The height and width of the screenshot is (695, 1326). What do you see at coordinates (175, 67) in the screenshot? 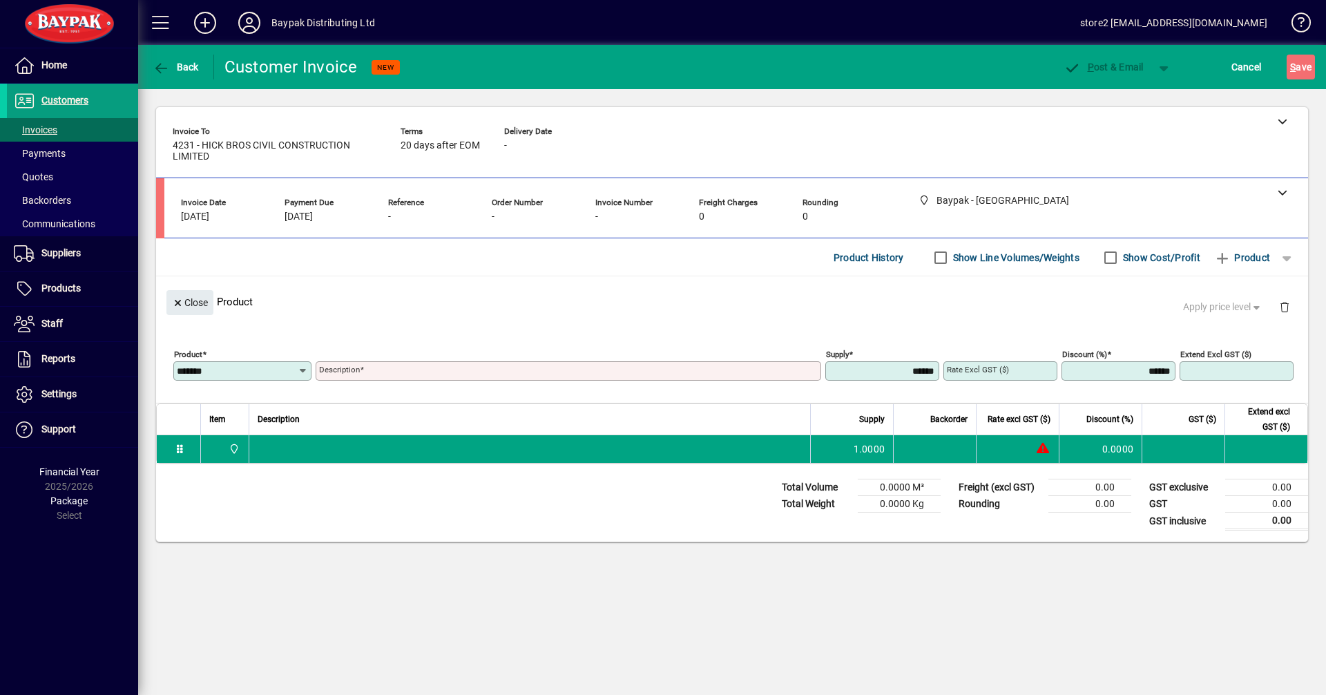
I see `button: Back` at bounding box center [175, 67].